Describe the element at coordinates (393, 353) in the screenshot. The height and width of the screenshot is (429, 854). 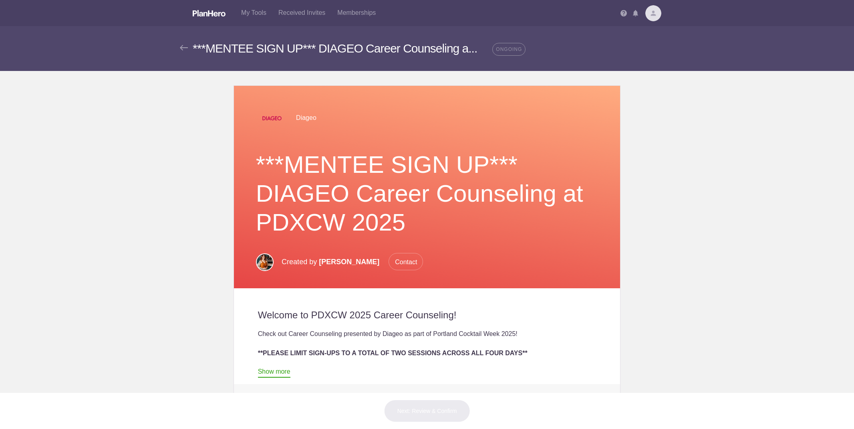
I see `strong: **PLEASE LIMIT SIGN-UPS TO A TOTAL OF TWO SESSIONS ACROSS ALL FOUR DAYS**` at that location.